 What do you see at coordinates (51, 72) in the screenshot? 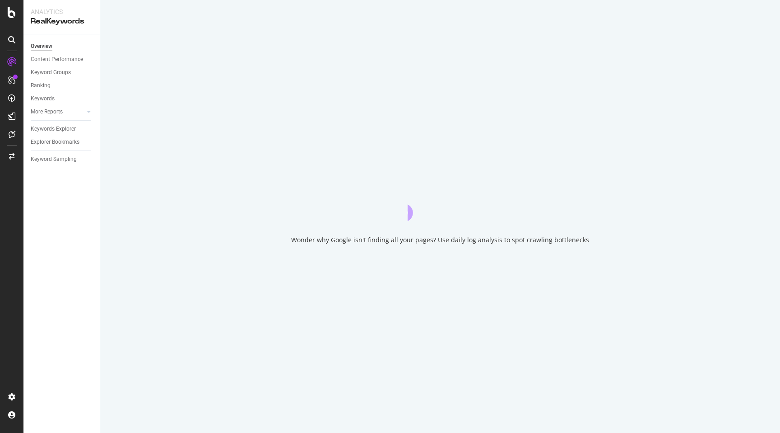
I see `div: Keyword Groups` at bounding box center [51, 72].